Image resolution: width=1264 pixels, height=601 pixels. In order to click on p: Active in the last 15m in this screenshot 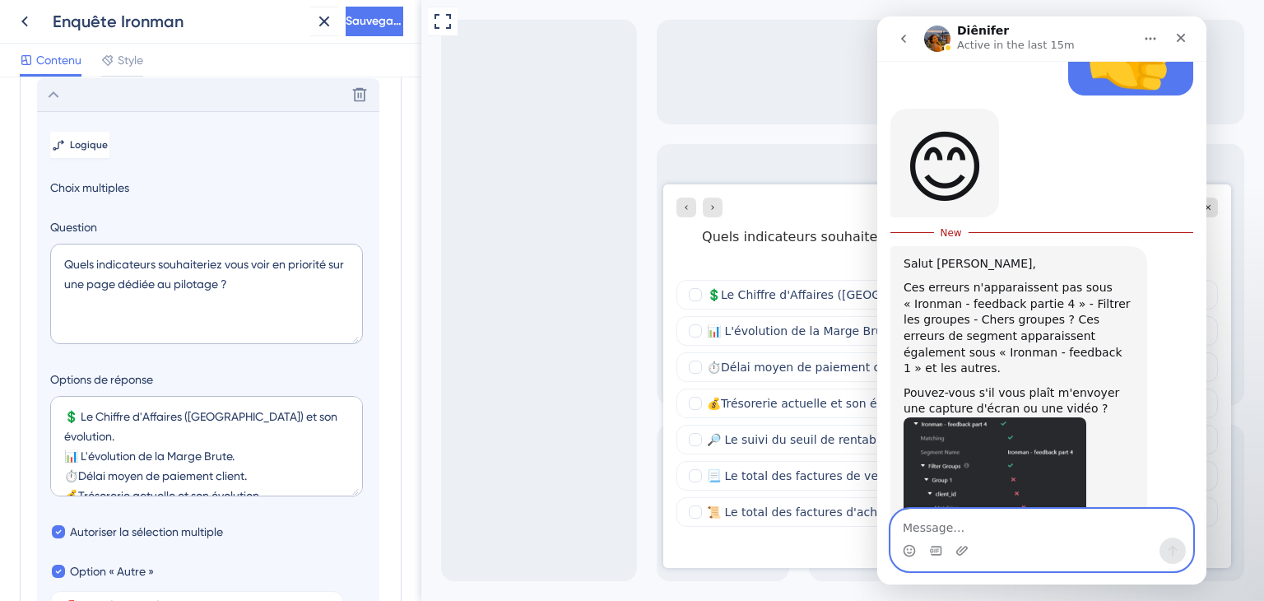, I will do `click(138, 29)`.